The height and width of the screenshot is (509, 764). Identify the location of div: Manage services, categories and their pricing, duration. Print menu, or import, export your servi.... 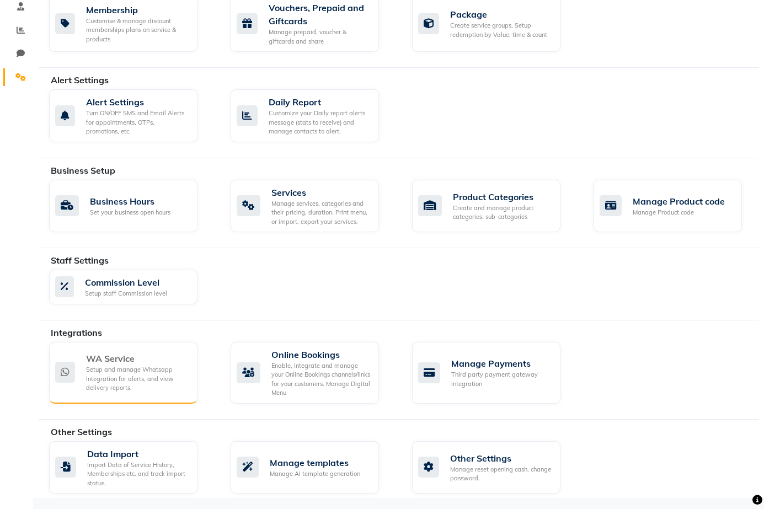
(321, 213).